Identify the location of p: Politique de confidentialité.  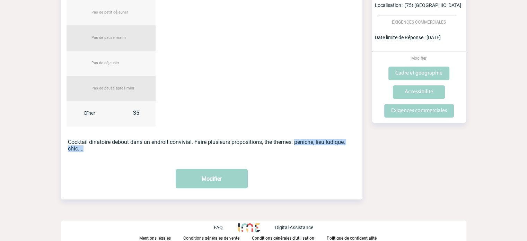
(352, 238).